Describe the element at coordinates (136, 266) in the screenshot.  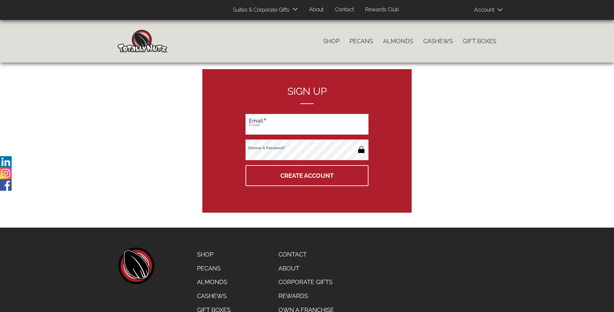
I see `a: home` at that location.